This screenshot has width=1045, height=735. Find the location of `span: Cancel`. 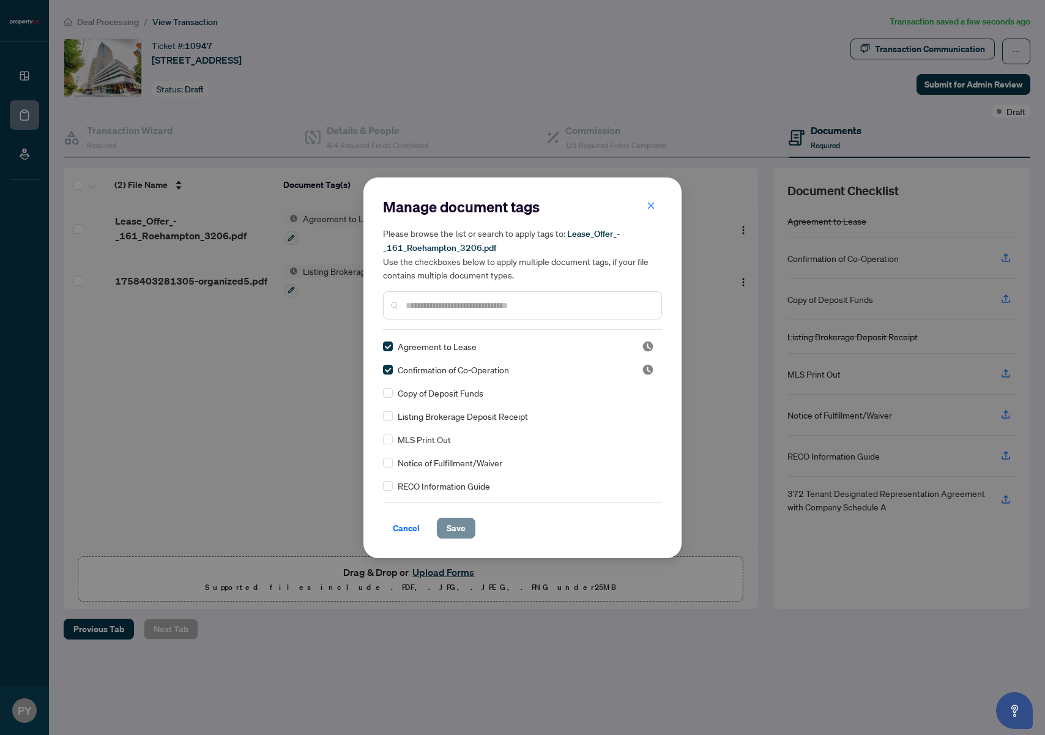

span: Cancel is located at coordinates (406, 528).